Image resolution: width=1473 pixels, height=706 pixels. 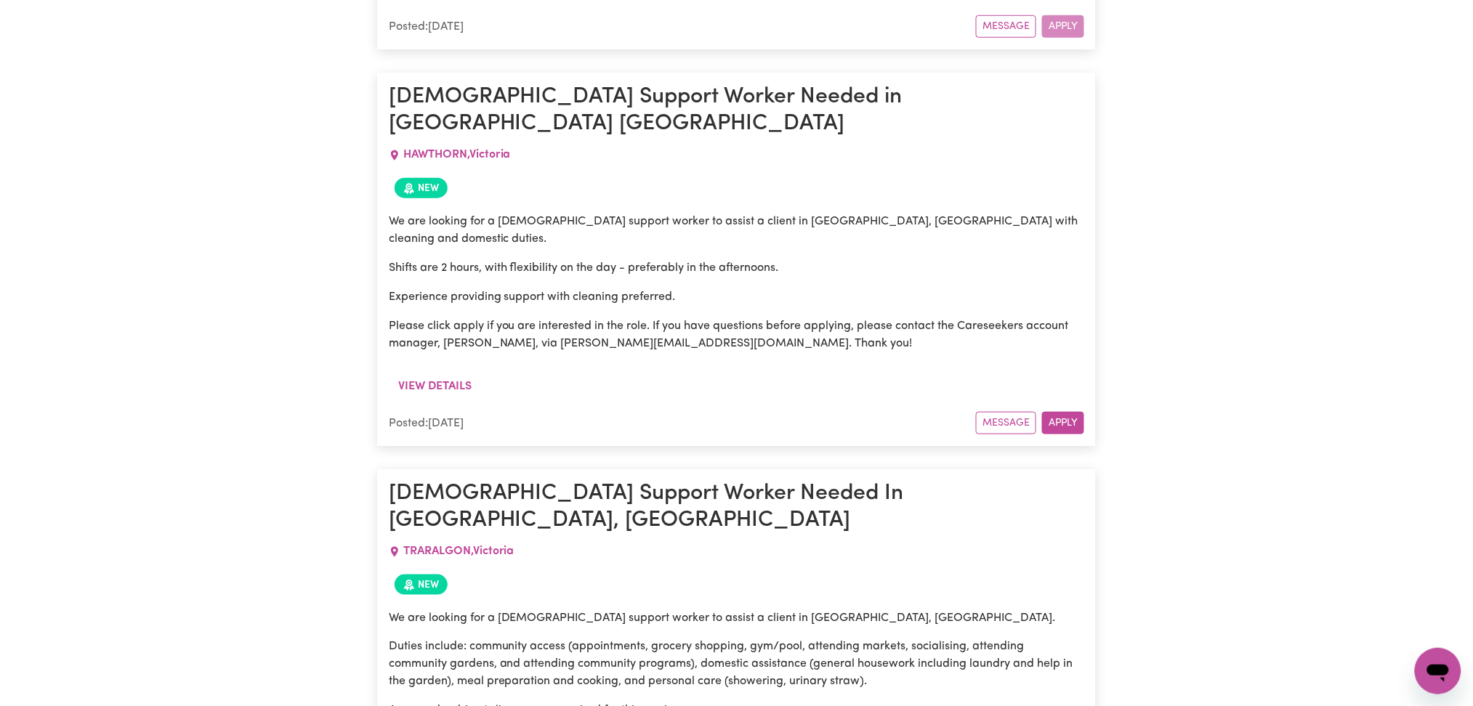 What do you see at coordinates (737, 665) in the screenshot?
I see `p: Duties include: community access (appointments, grocery shopping, gym/pool, attending markets, so...` at bounding box center [737, 665].